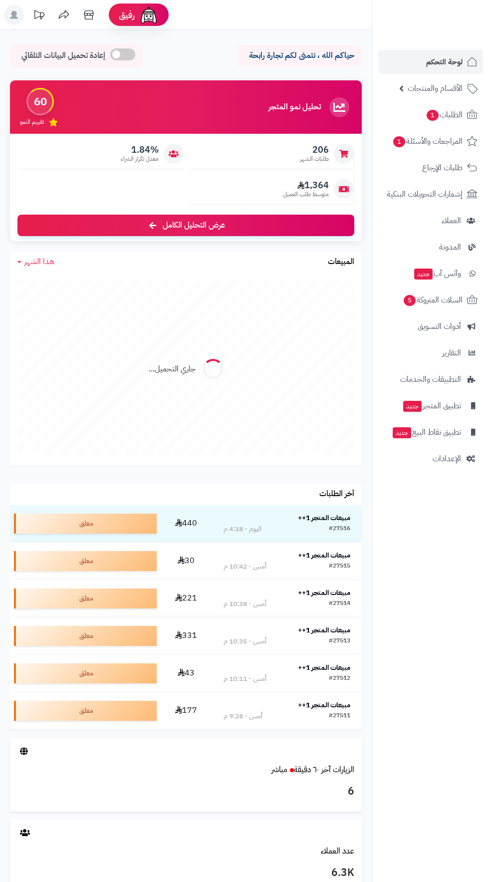 This screenshot has height=882, width=489. What do you see at coordinates (186, 524) in the screenshot?
I see `td: 440` at bounding box center [186, 524].